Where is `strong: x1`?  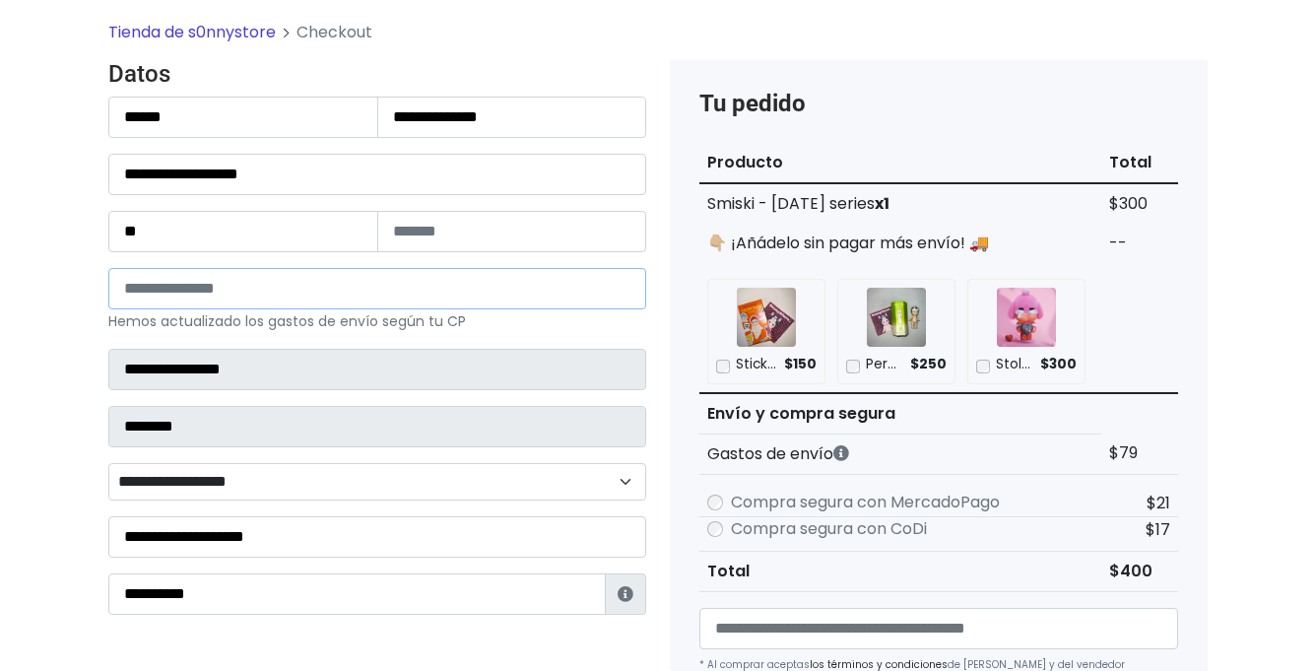 strong: x1 is located at coordinates (882, 203).